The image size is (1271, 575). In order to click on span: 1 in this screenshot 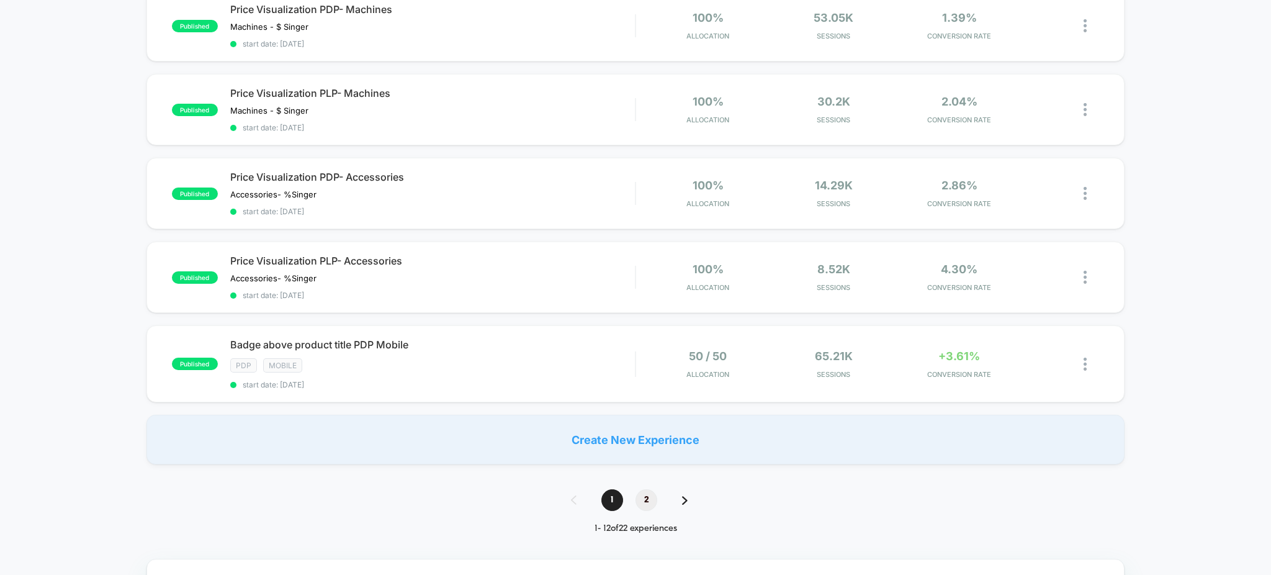, I will do `click(612, 500)`.